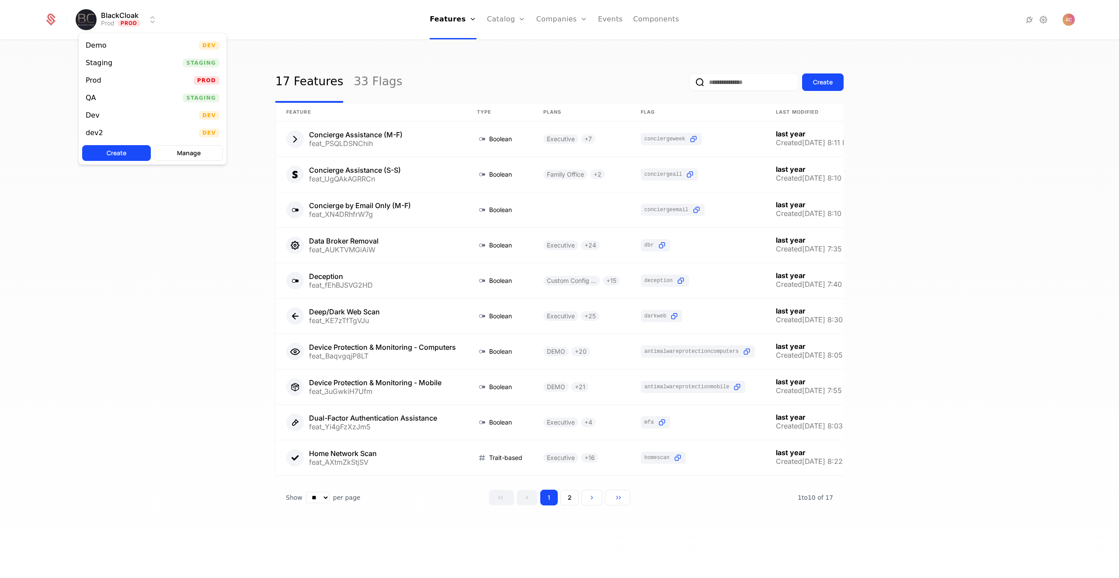  Describe the element at coordinates (91, 98) in the screenshot. I see `div: QA` at that location.